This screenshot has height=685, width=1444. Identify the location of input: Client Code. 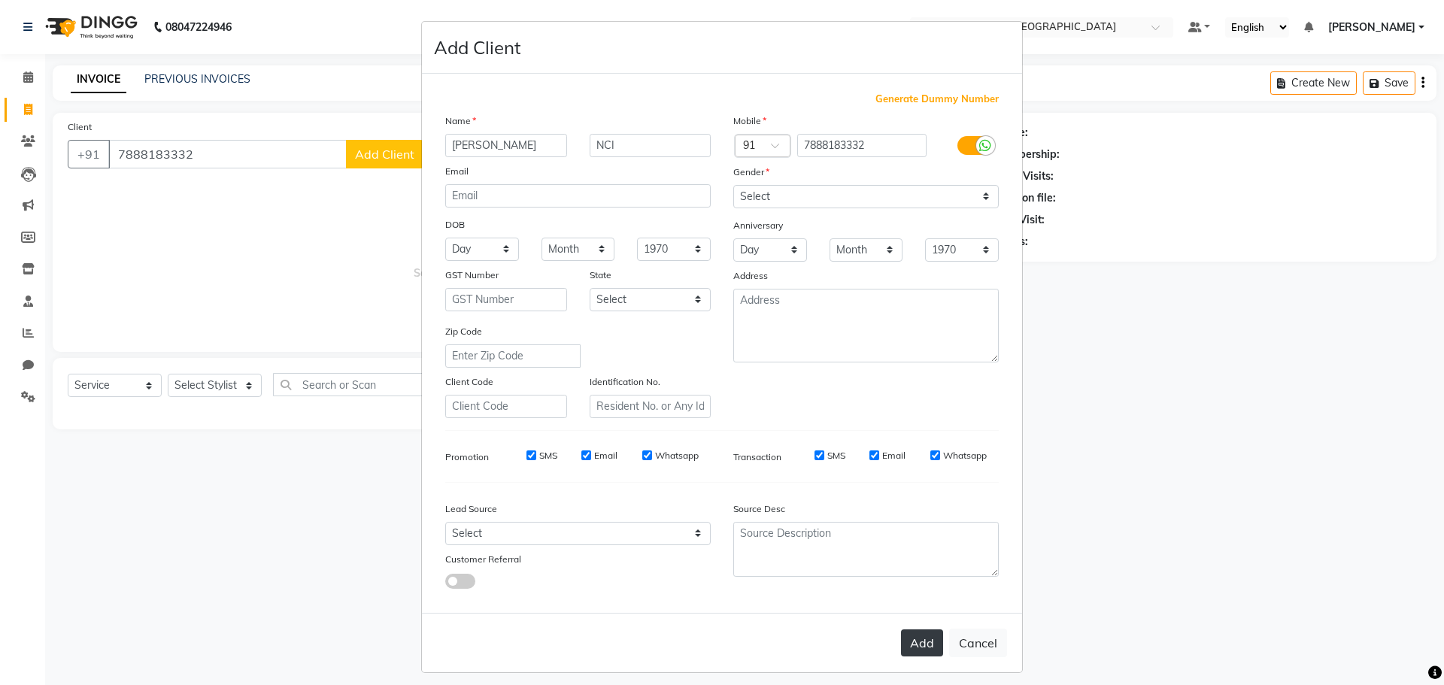
(506, 406).